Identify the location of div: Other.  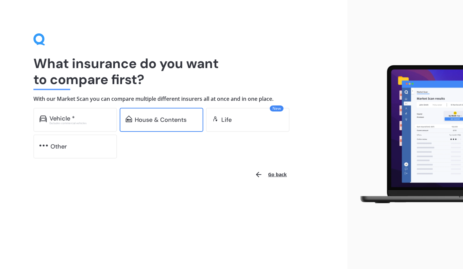
(58, 147).